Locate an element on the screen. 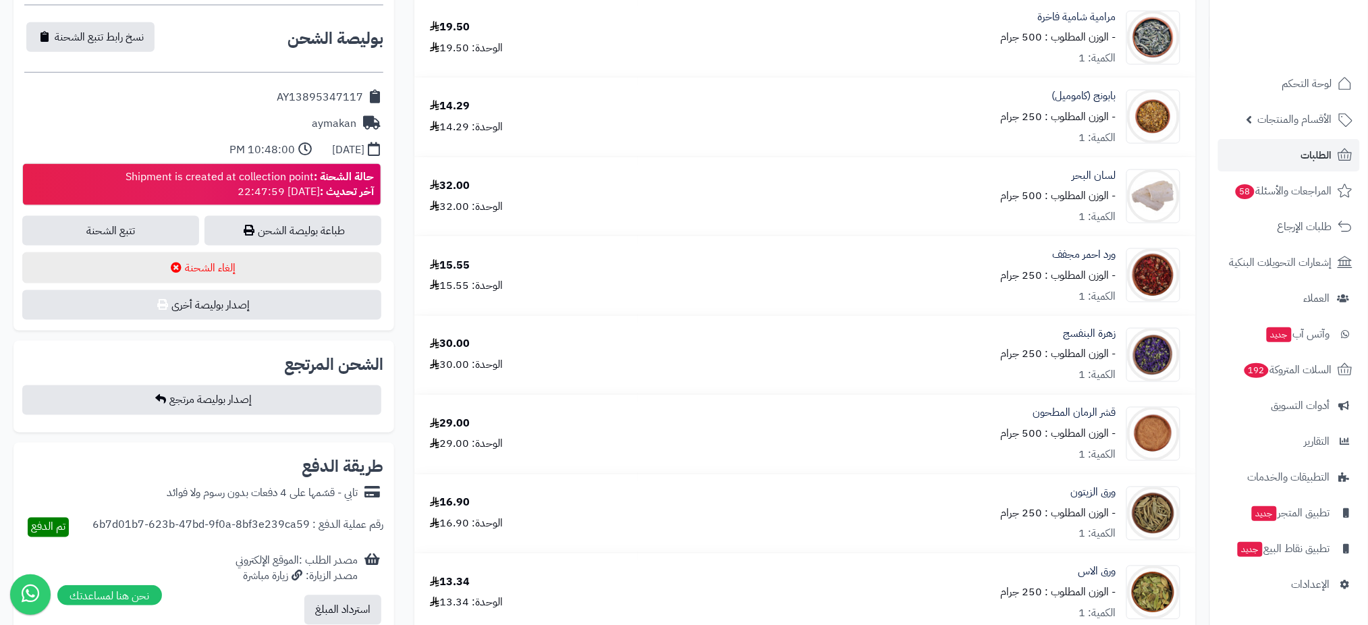 The image size is (1368, 625). a: الطلبات is located at coordinates (1289, 155).